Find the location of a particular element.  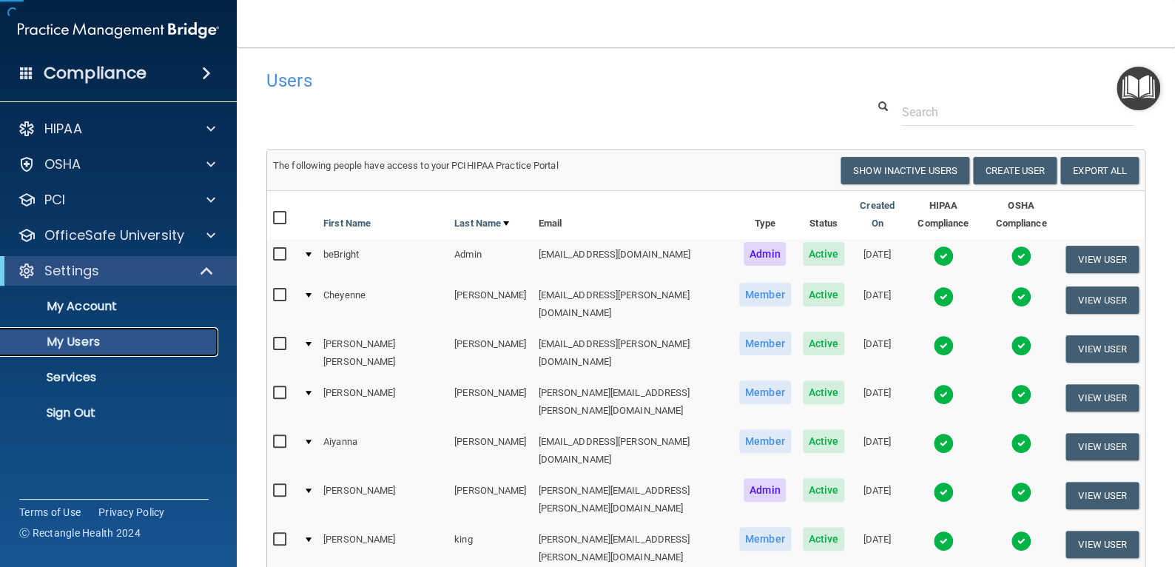

td: Cheyenne is located at coordinates (383, 304).